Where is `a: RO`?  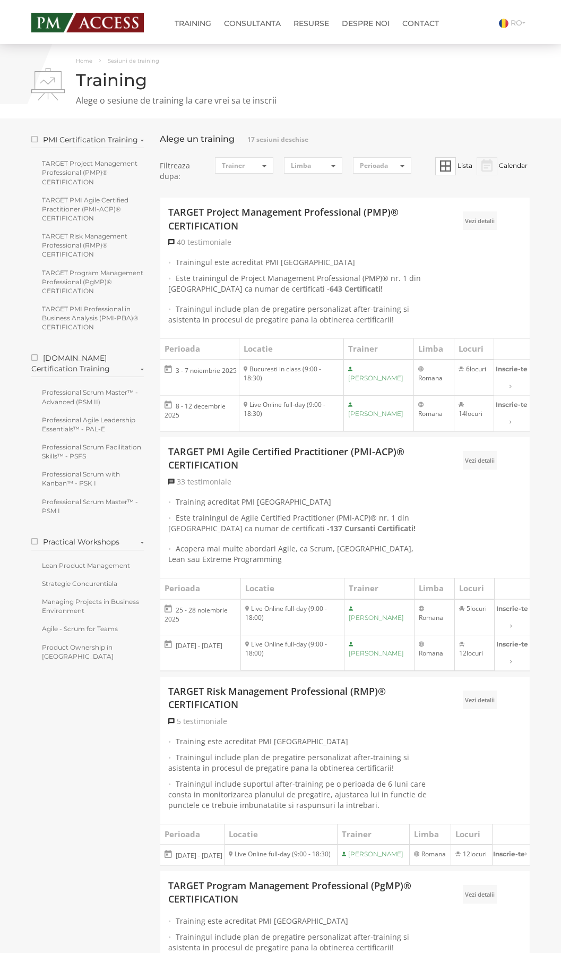
a: RO is located at coordinates (515, 23).